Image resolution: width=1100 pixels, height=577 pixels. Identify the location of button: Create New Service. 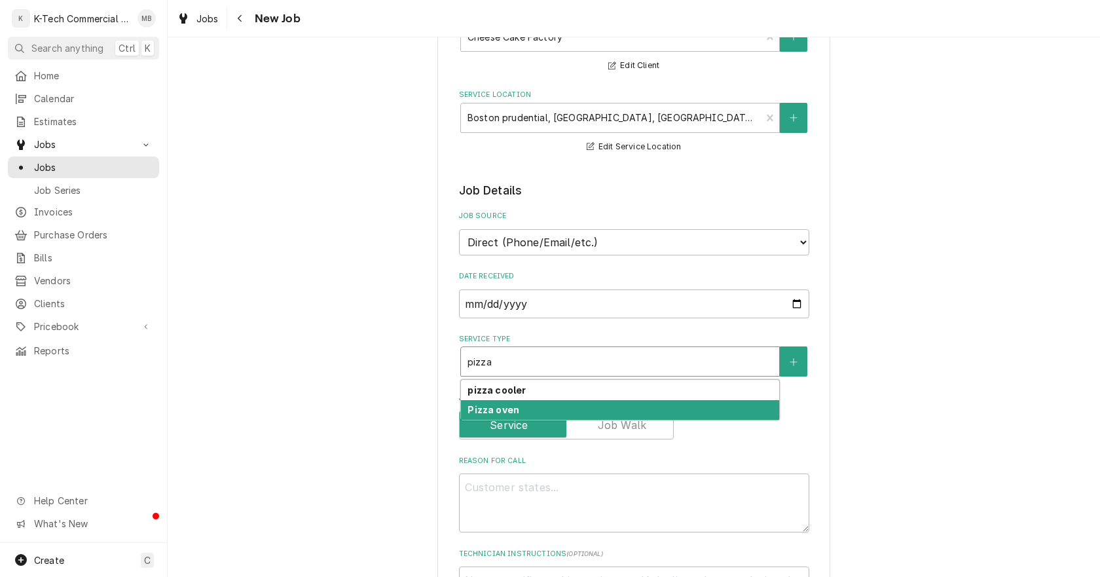
(794, 362).